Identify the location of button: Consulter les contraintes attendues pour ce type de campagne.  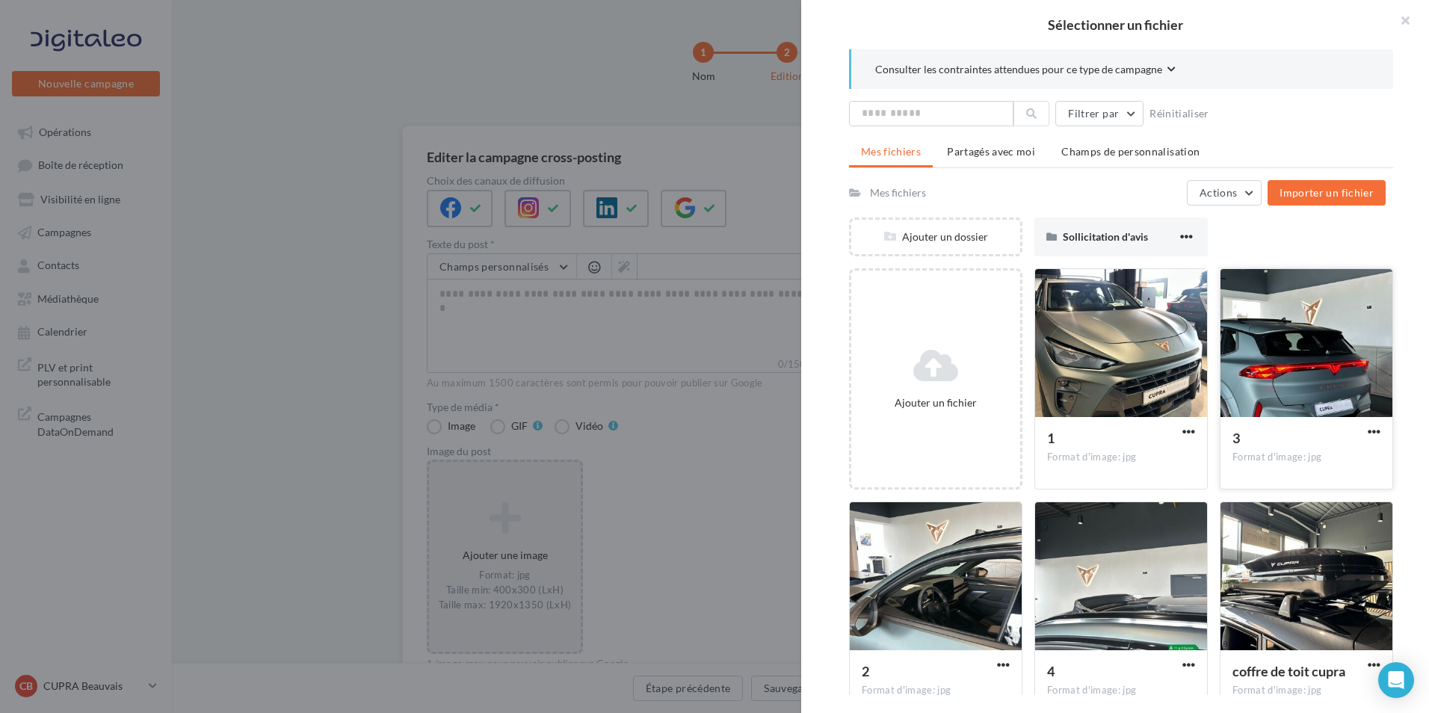
(1026, 70).